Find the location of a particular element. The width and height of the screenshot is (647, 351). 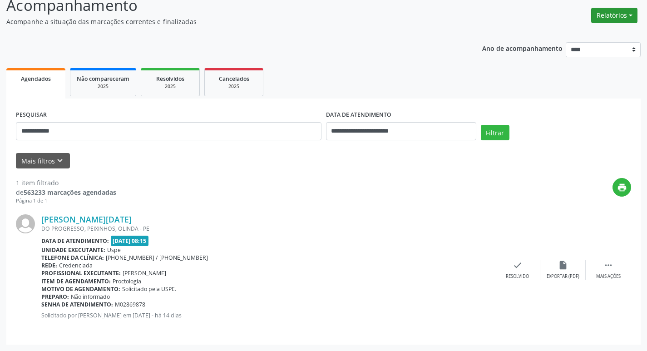

b: Data de atendimento: is located at coordinates (75, 241).